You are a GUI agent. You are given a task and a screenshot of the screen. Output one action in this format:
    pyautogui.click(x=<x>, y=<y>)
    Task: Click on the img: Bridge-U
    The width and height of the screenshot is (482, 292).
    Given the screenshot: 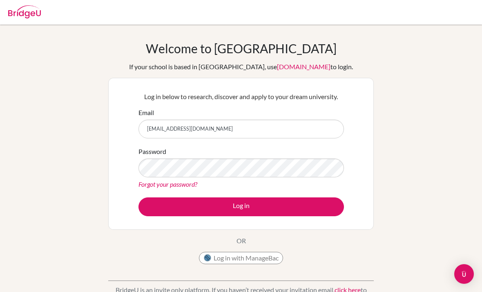 What is the action you would take?
    pyautogui.click(x=25, y=12)
    